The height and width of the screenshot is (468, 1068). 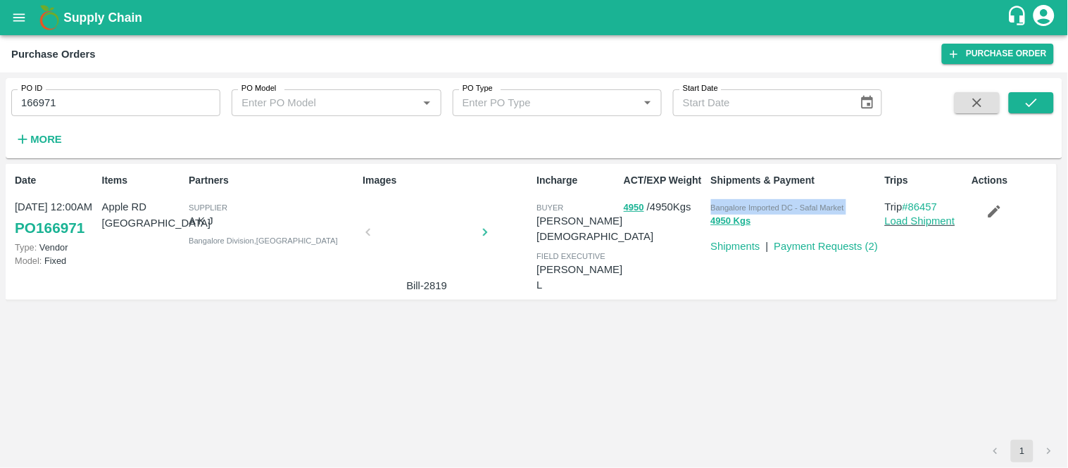 I want to click on a: Supply Chain, so click(x=535, y=18).